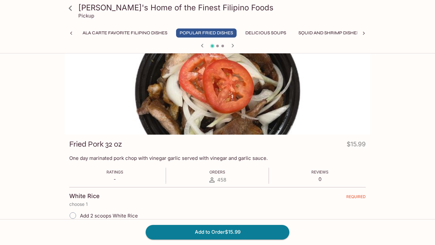 The height and width of the screenshot is (245, 435). Describe the element at coordinates (109, 215) in the screenshot. I see `span: Add 2 scoops White Rice` at that location.